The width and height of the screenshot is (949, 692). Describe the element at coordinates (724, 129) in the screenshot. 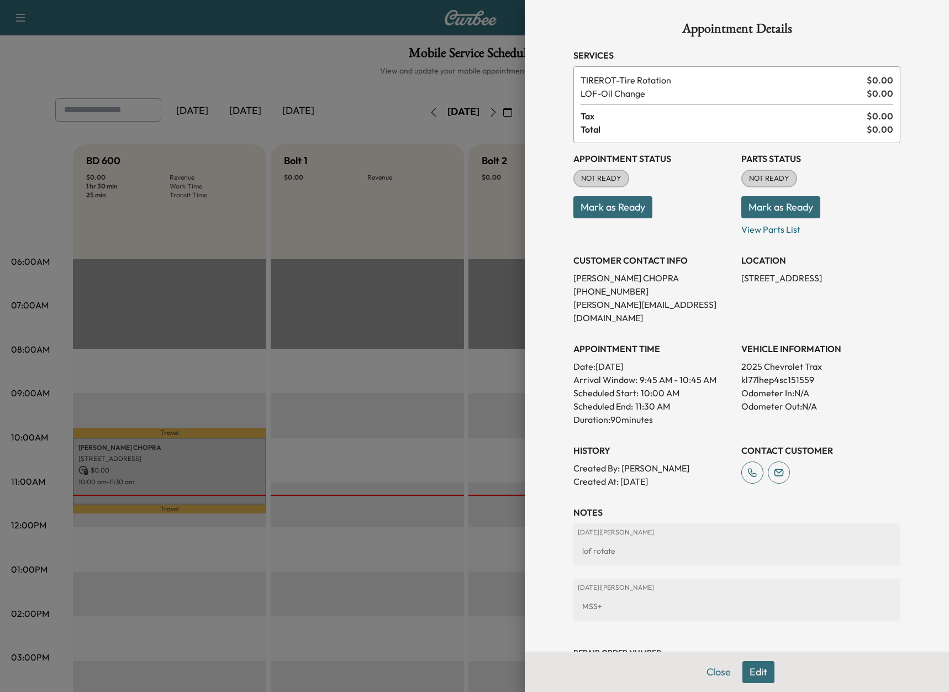

I see `span: Total` at that location.